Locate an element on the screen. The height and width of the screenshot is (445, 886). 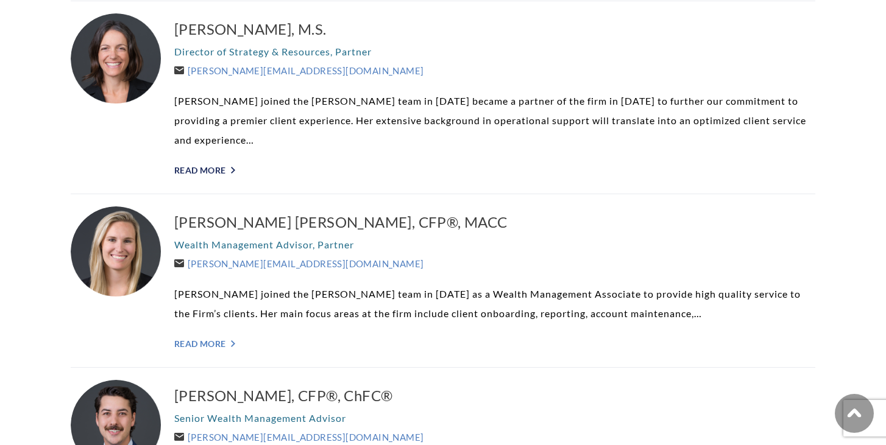
p: Senior Wealth Management Advisor is located at coordinates (495, 418).